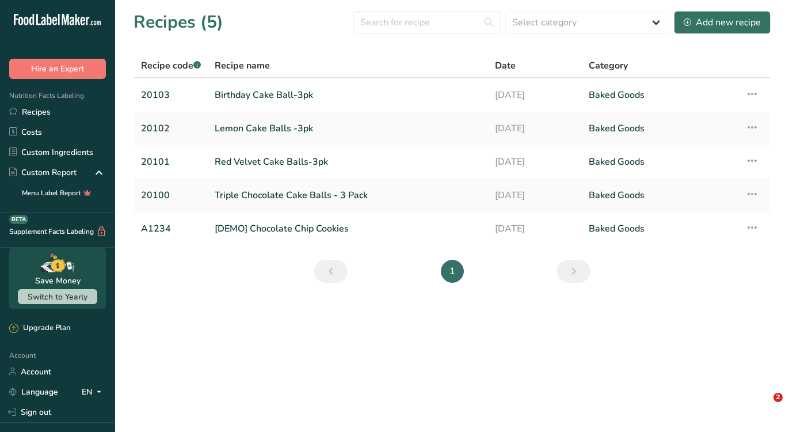  What do you see at coordinates (171, 229) in the screenshot?
I see `a: A1234` at bounding box center [171, 229].